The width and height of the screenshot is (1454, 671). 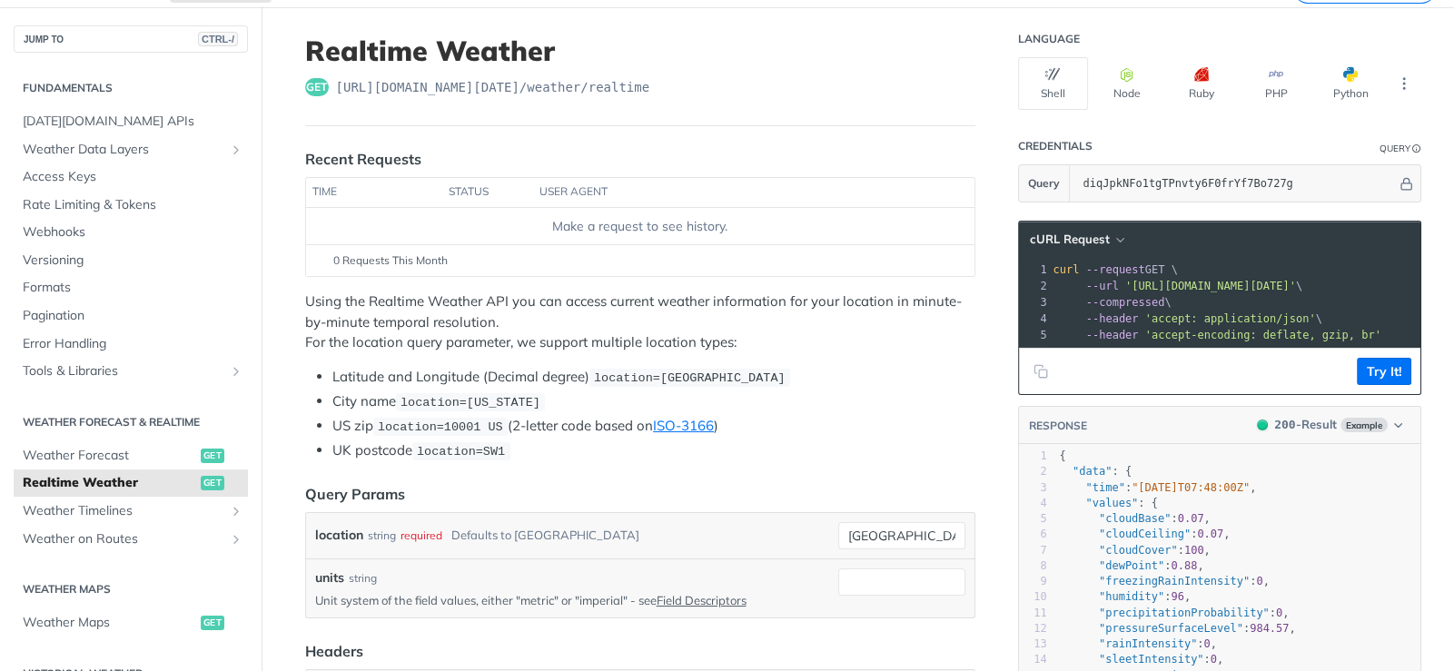 What do you see at coordinates (488, 193) in the screenshot?
I see `th: status` at bounding box center [488, 193].